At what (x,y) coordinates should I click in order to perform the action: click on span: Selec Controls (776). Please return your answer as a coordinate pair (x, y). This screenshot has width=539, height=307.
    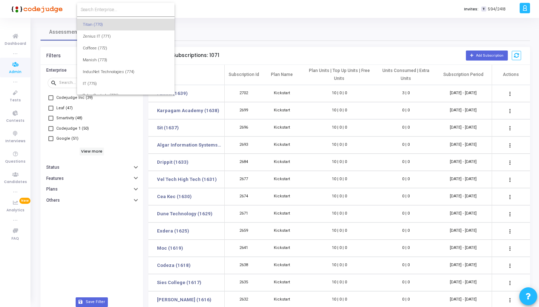
    Looking at the image, I should click on (126, 95).